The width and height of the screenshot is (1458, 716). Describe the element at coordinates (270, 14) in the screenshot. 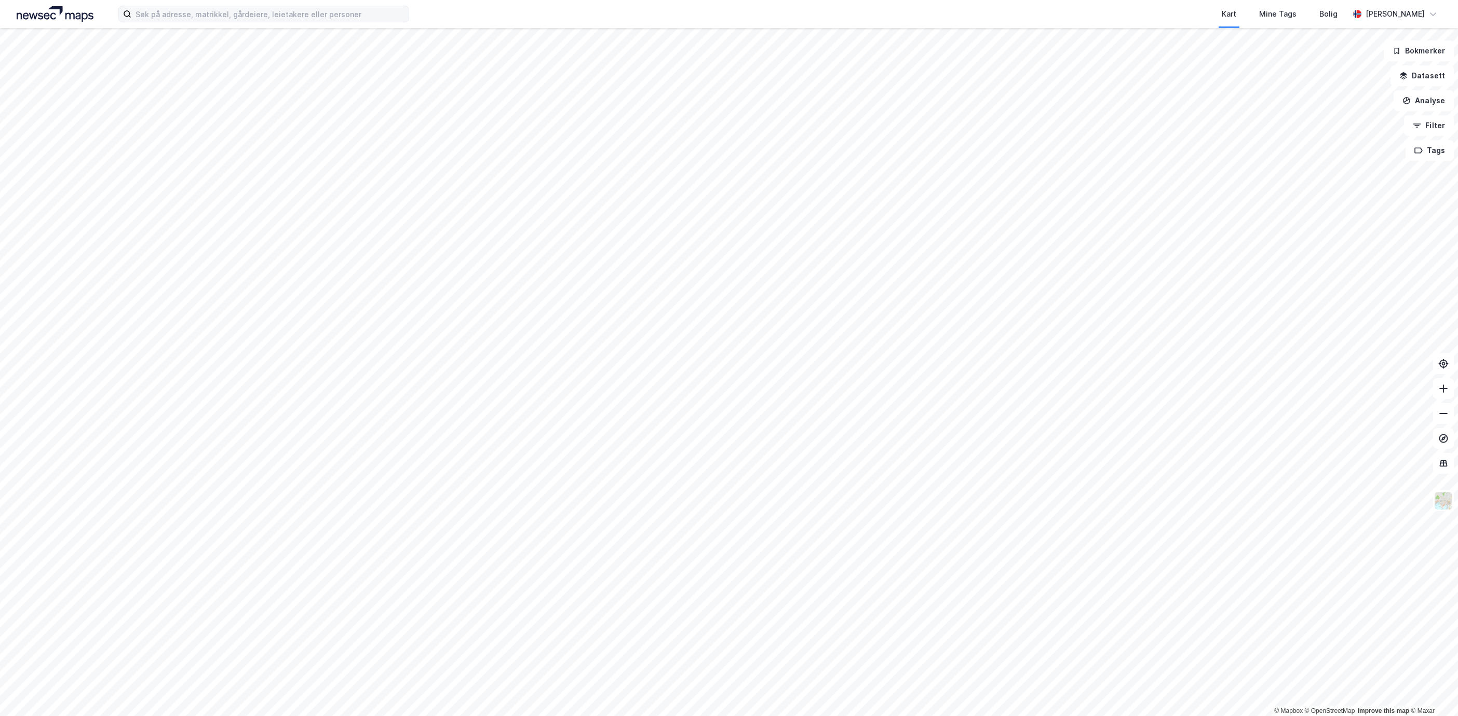

I see `input: Søk på adresse, matrikkel, gårdeiere, leietakere eller personer` at that location.